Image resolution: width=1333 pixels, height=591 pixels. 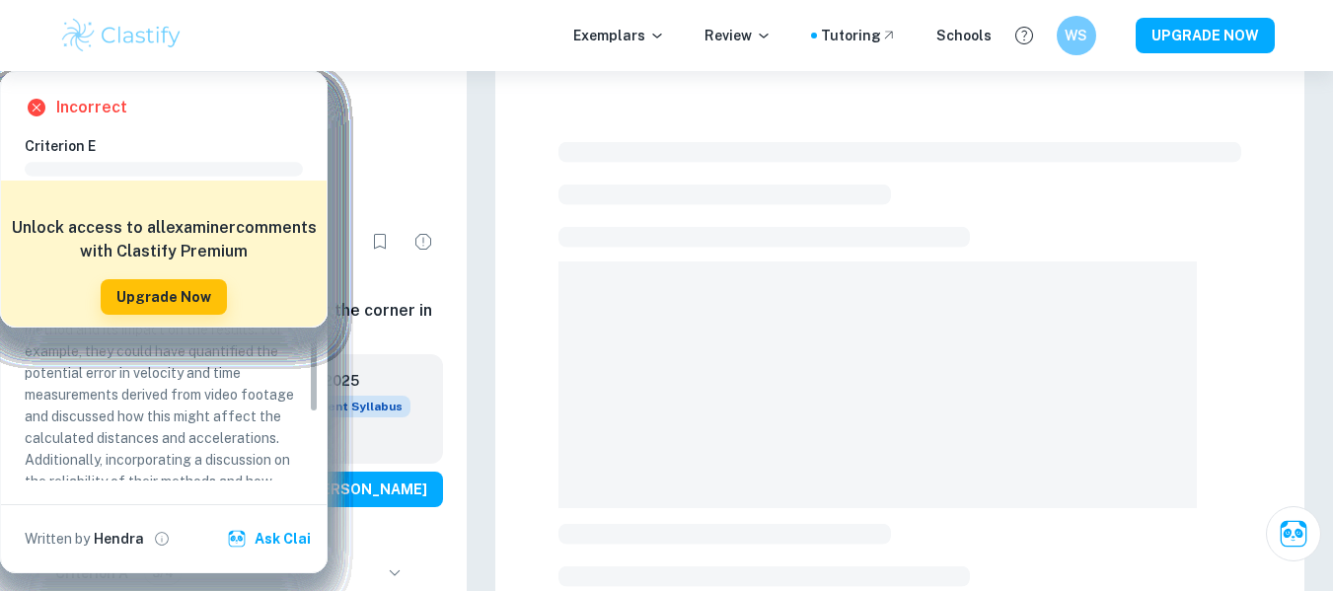 I want to click on div: This exemplar is based on the current syllabus. Feel free to refer to it for inspiration/ideas wh..., so click(x=351, y=407).